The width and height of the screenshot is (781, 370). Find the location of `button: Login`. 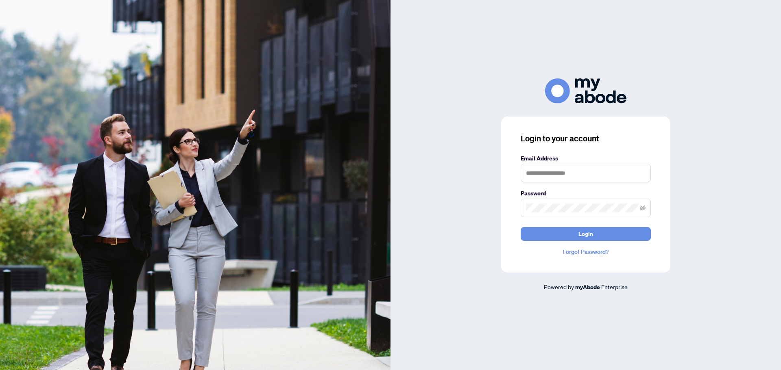

button: Login is located at coordinates (586, 234).